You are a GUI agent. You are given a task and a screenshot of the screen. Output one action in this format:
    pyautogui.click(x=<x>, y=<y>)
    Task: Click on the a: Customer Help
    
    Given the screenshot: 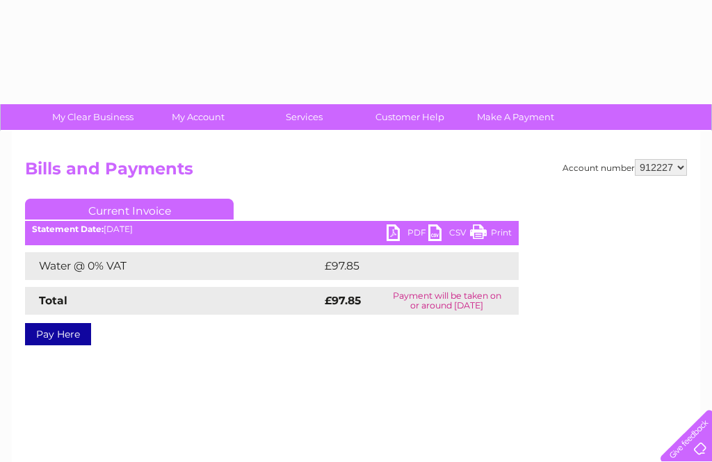 What is the action you would take?
    pyautogui.click(x=409, y=117)
    